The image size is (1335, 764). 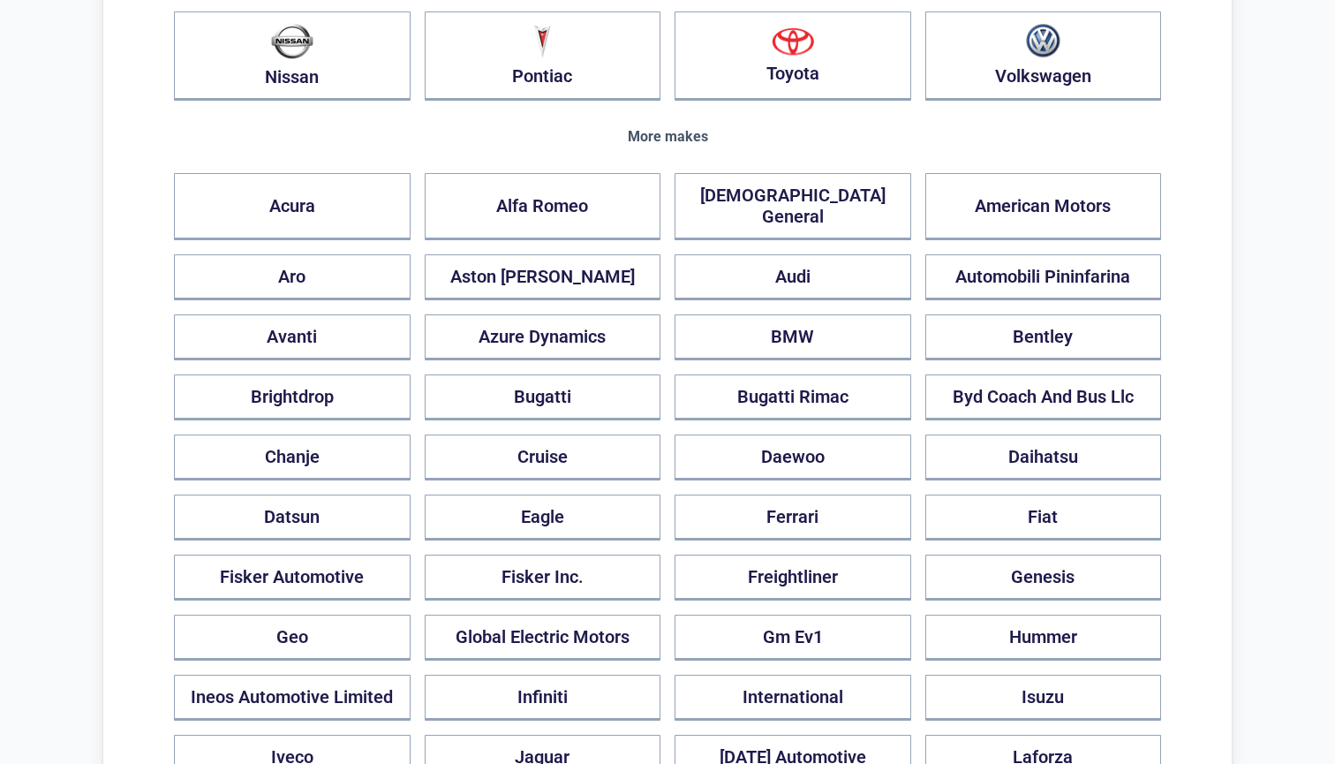 What do you see at coordinates (1044, 698) in the screenshot?
I see `button: Isuzu` at bounding box center [1044, 698].